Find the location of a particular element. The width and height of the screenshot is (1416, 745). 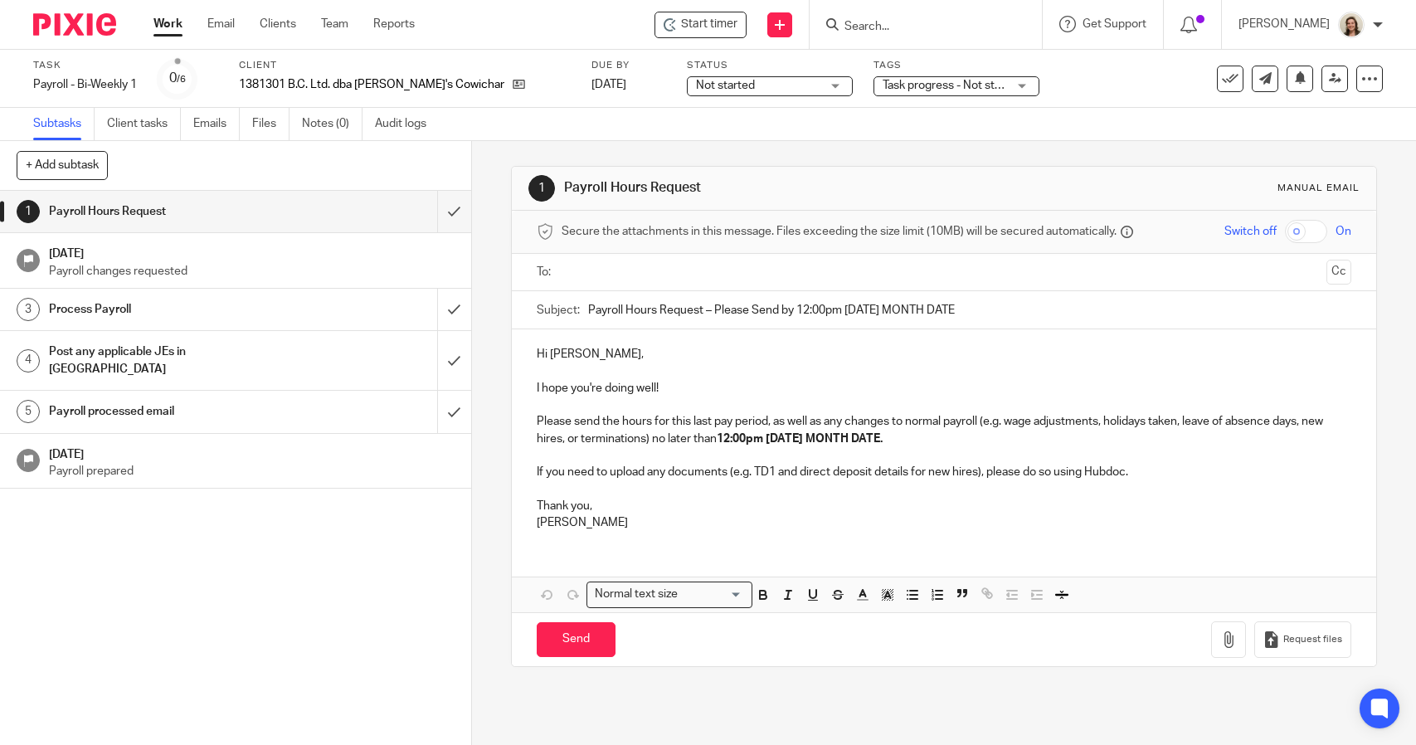

h1: Payroll processed email is located at coordinates (173, 412).